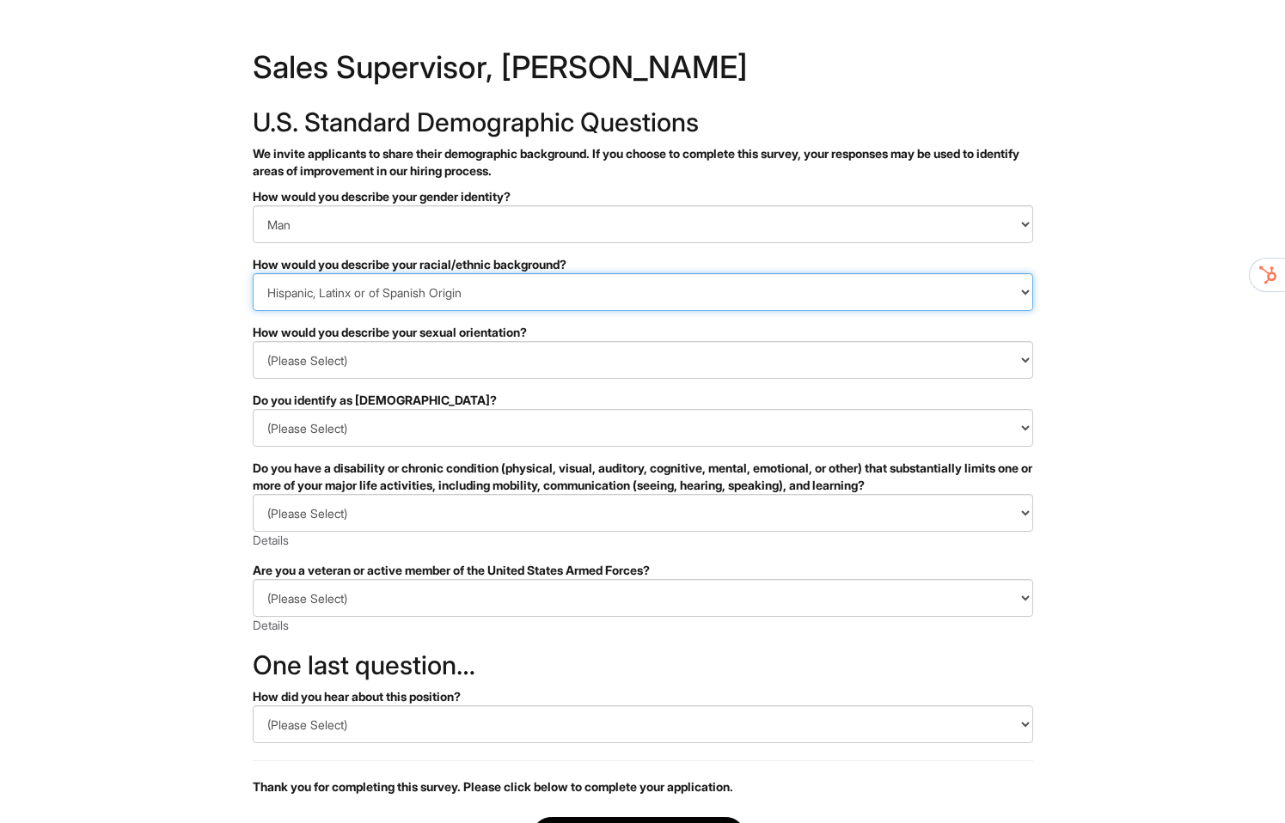 This screenshot has width=1285, height=823. Describe the element at coordinates (643, 697) in the screenshot. I see `div: How did you hear about this position?` at that location.